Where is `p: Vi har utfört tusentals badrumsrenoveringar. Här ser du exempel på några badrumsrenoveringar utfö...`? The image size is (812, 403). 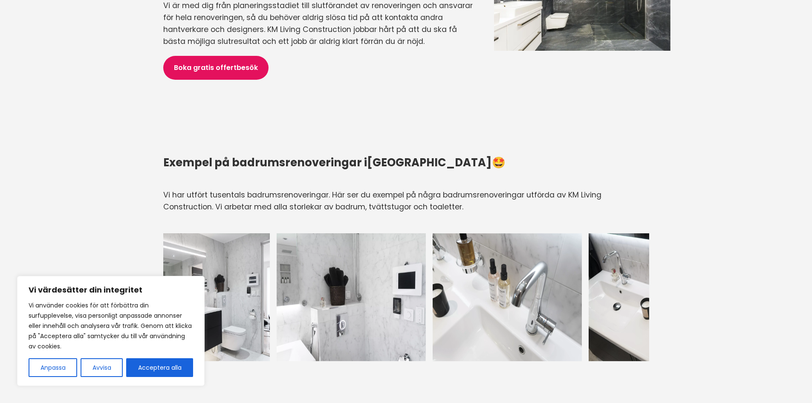 p: Vi har utfört tusentals badrumsrenoveringar. Här ser du exempel på några badrumsrenoveringar utfö... is located at coordinates (406, 201).